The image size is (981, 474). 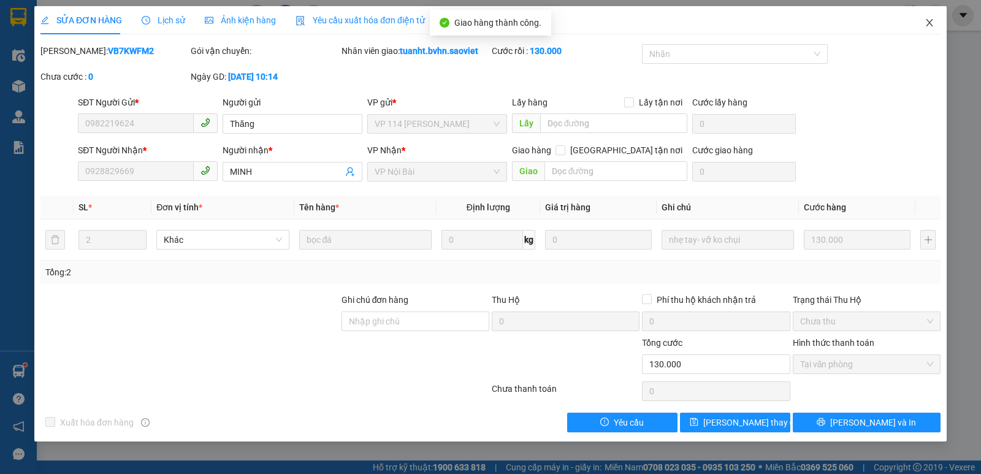 What do you see at coordinates (546, 51) in the screenshot?
I see `b: 130.000` at bounding box center [546, 51].